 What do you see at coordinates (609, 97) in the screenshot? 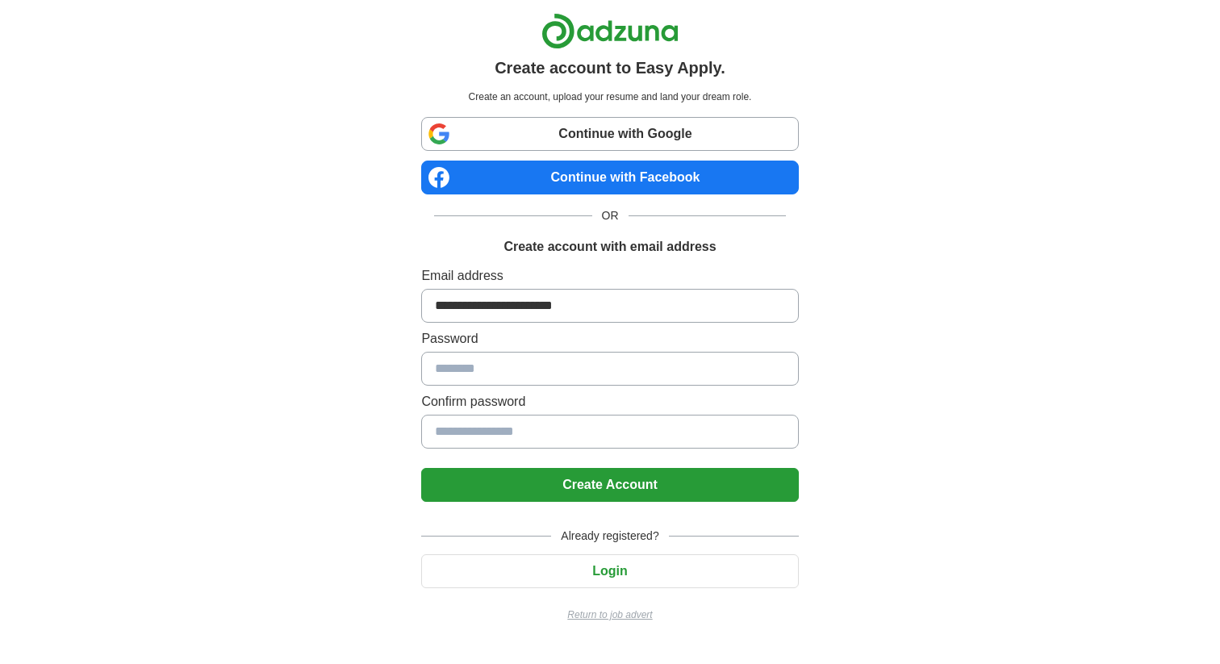
I see `p: Create an account, upload your resume and land your dream role.` at bounding box center [609, 97].